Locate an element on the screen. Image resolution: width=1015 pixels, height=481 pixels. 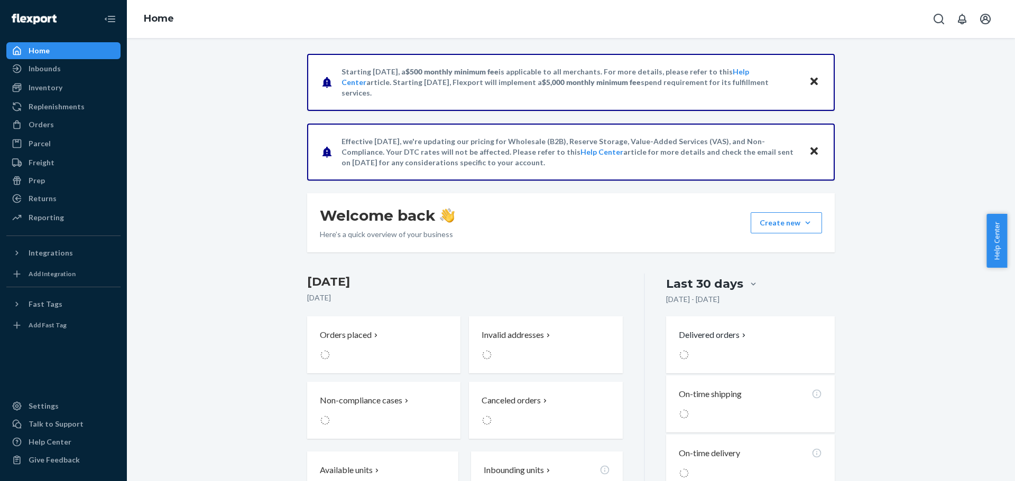
div: Freight is located at coordinates (41, 163).